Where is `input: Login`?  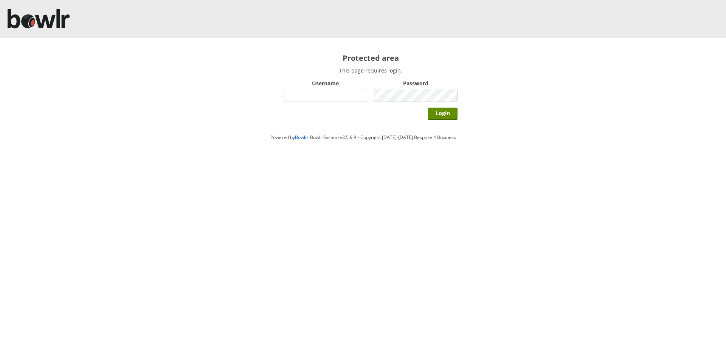 input: Login is located at coordinates (443, 114).